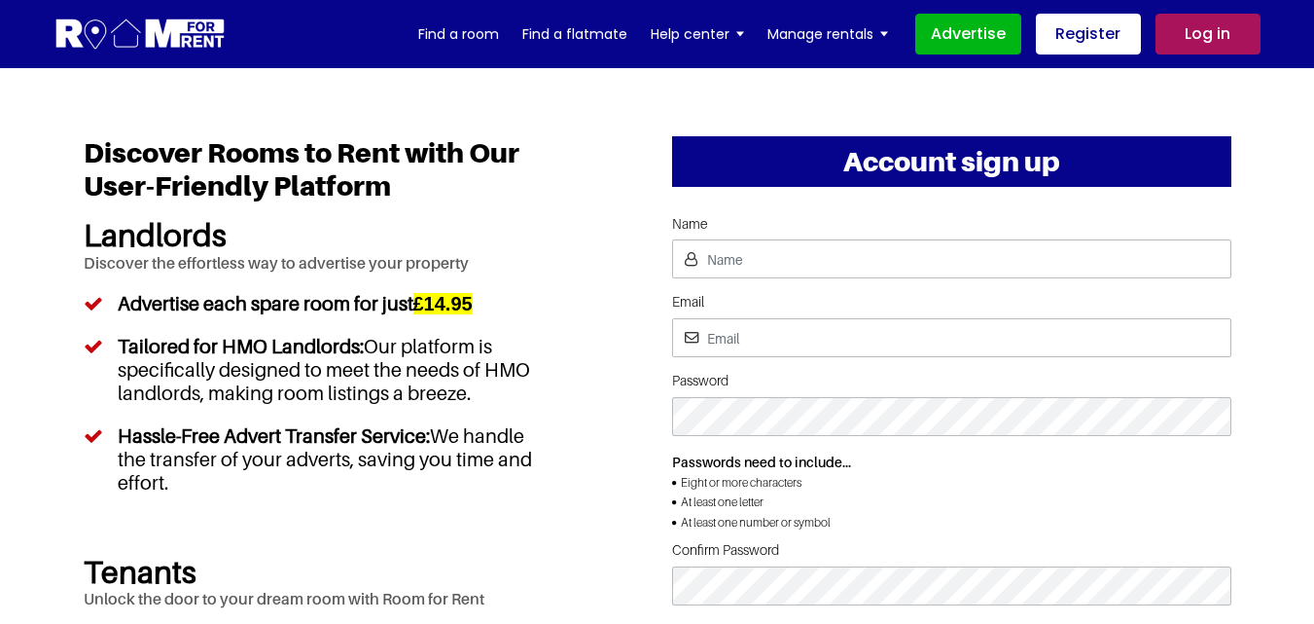 The width and height of the screenshot is (1314, 624). What do you see at coordinates (952, 259) in the screenshot?
I see `input: Name` at bounding box center [952, 259].